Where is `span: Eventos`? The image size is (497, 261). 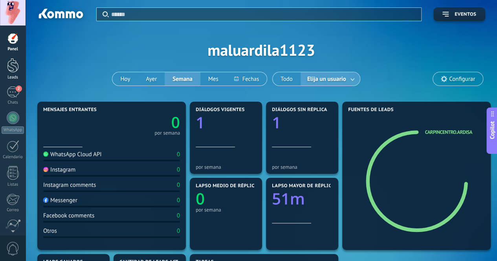
span: Eventos is located at coordinates (466, 15).